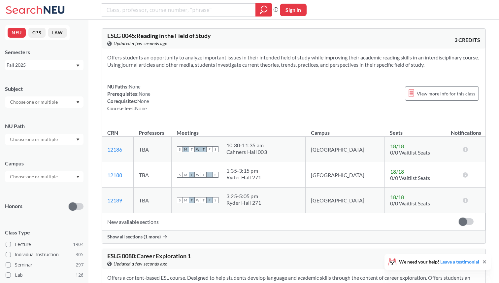 This screenshot has width=499, height=283. Describe the element at coordinates (115, 149) in the screenshot. I see `a: 12186` at that location.